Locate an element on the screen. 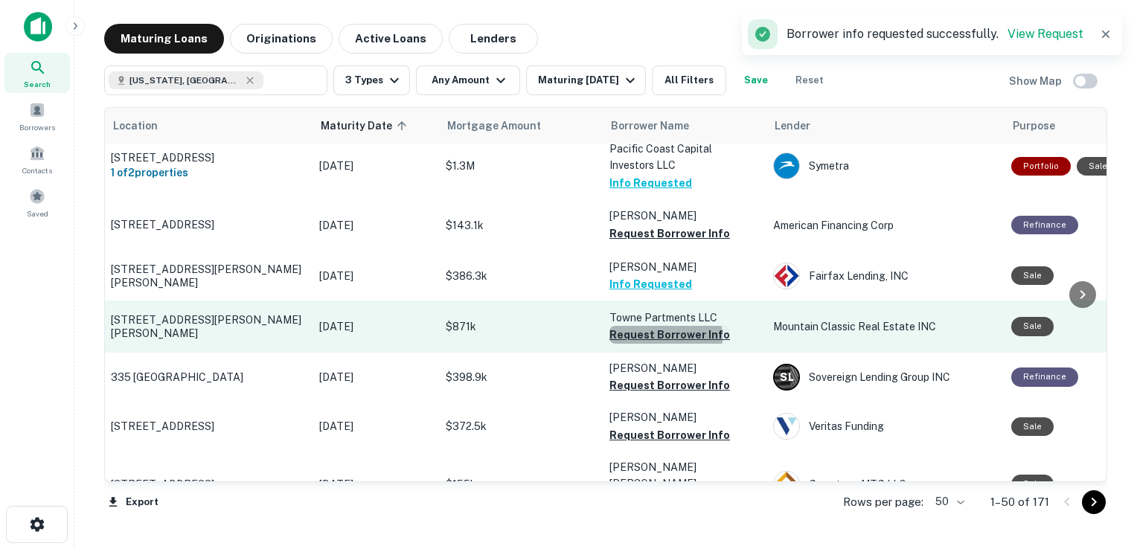  th: Maturity Date is located at coordinates (375, 126).